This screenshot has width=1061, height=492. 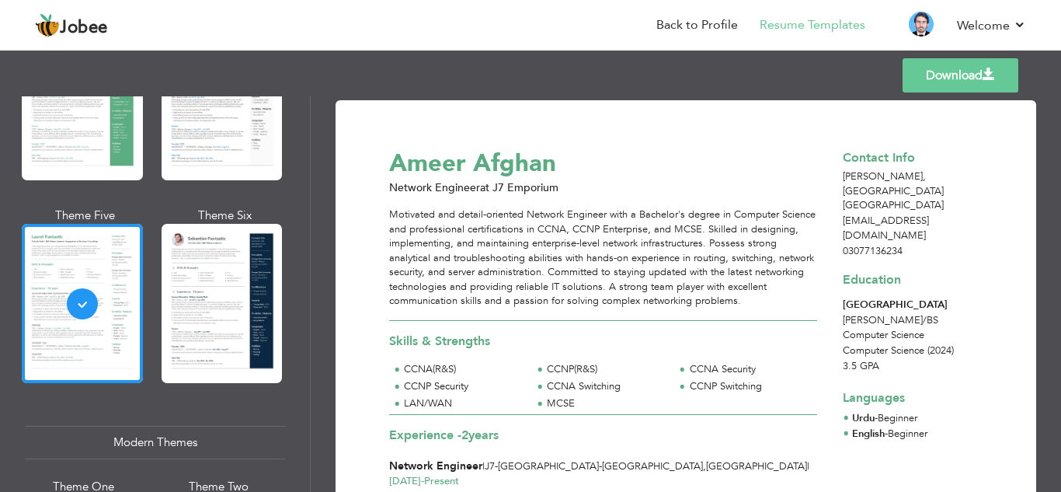 I want to click on div: Modern Themes, so click(x=155, y=442).